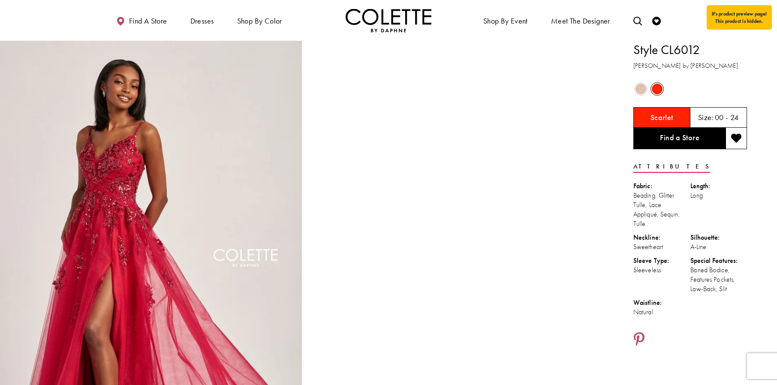 The width and height of the screenshot is (777, 385). Describe the element at coordinates (706, 117) in the screenshot. I see `span: Size:` at that location.